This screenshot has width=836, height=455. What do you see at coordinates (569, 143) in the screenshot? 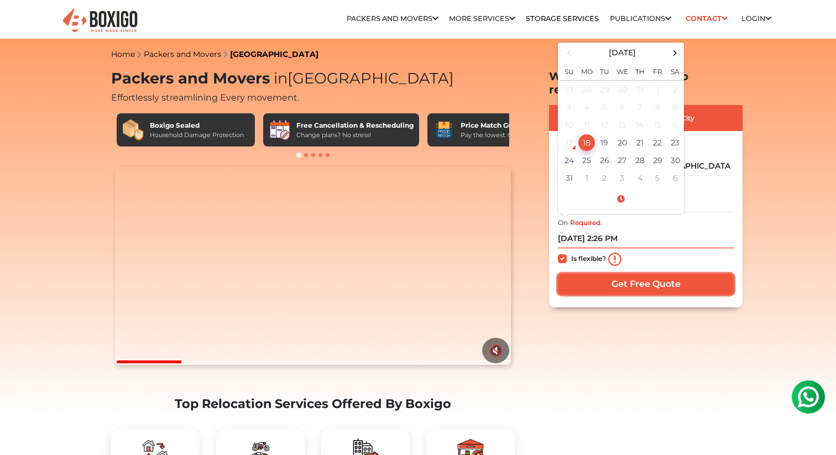
I see `div: 17` at bounding box center [569, 143].